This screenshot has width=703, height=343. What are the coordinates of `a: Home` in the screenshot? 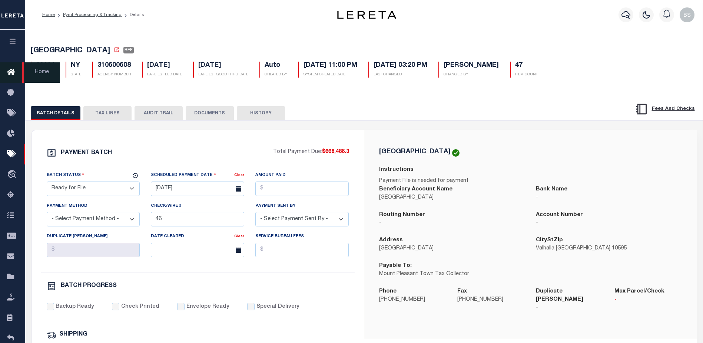 It's located at (49, 15).